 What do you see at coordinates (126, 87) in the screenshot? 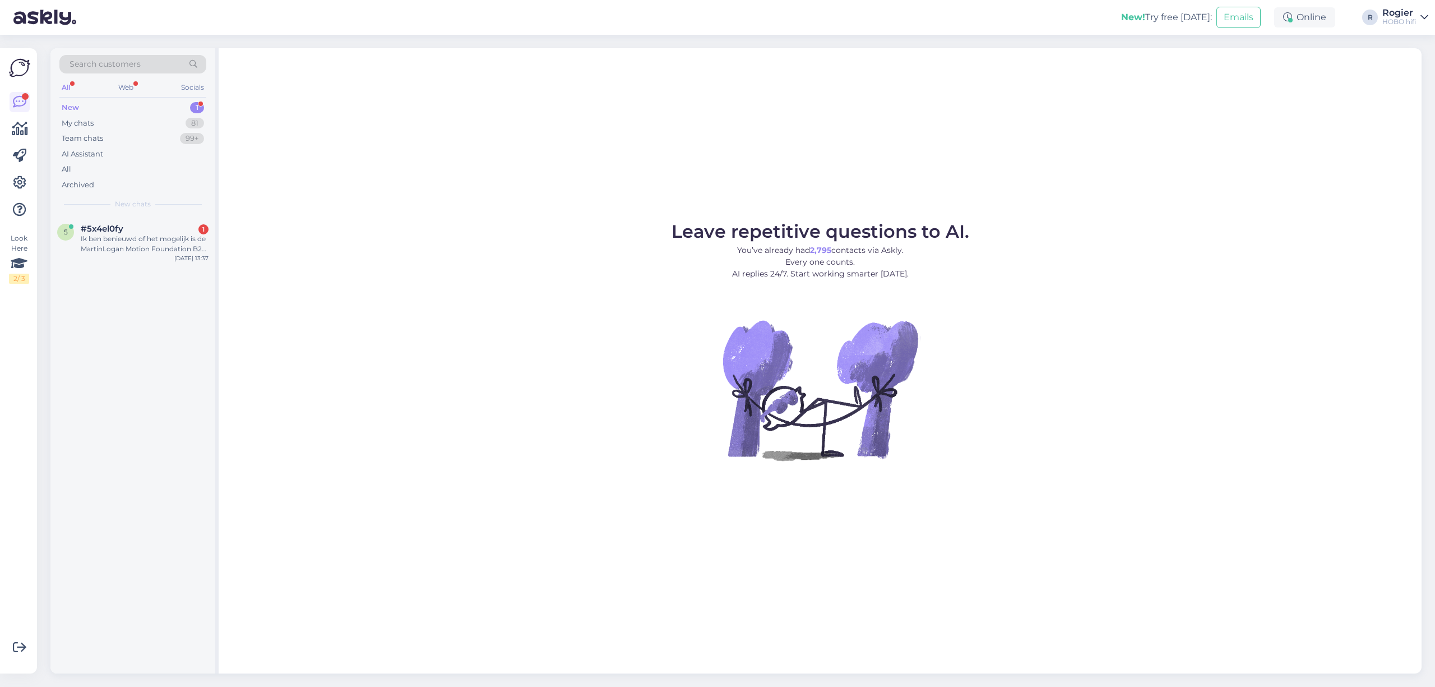
I see `div: Web` at bounding box center [126, 87].